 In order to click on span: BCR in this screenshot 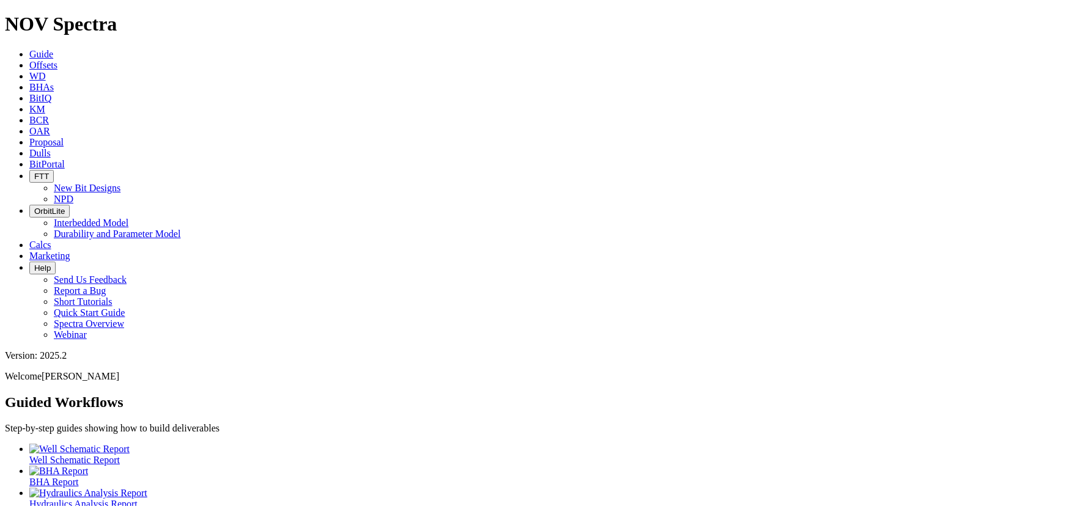, I will do `click(39, 120)`.